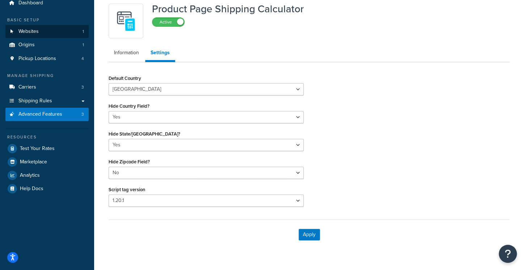  What do you see at coordinates (47, 175) in the screenshot?
I see `li: Analytics` at bounding box center [47, 175].